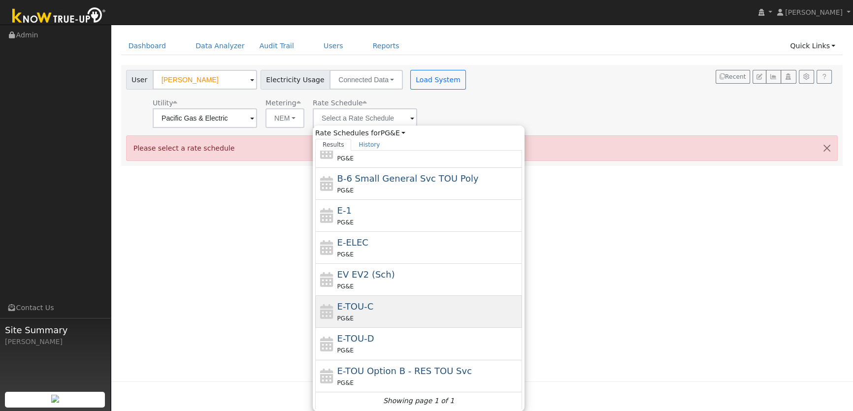  Describe the element at coordinates (827, 148) in the screenshot. I see `button: Close` at that location.